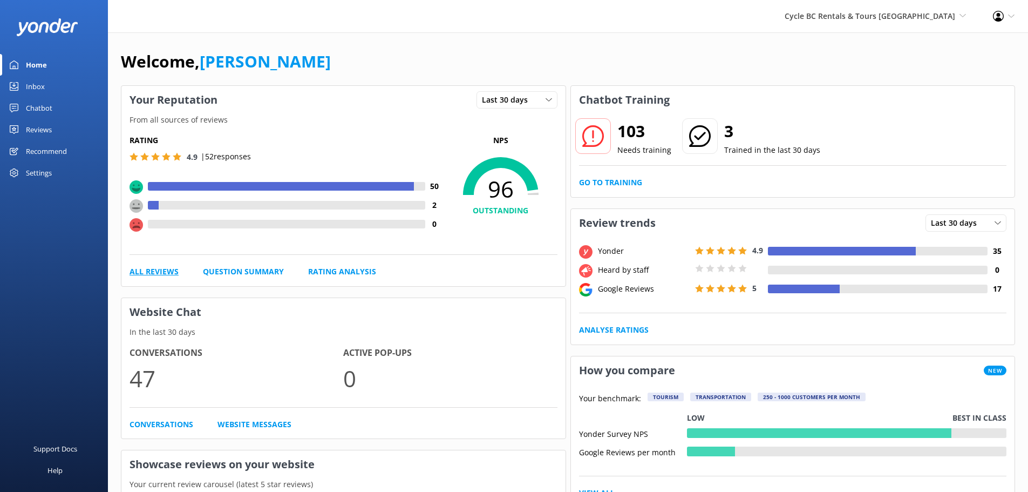  What do you see at coordinates (501, 140) in the screenshot?
I see `p: NPS` at bounding box center [501, 140].